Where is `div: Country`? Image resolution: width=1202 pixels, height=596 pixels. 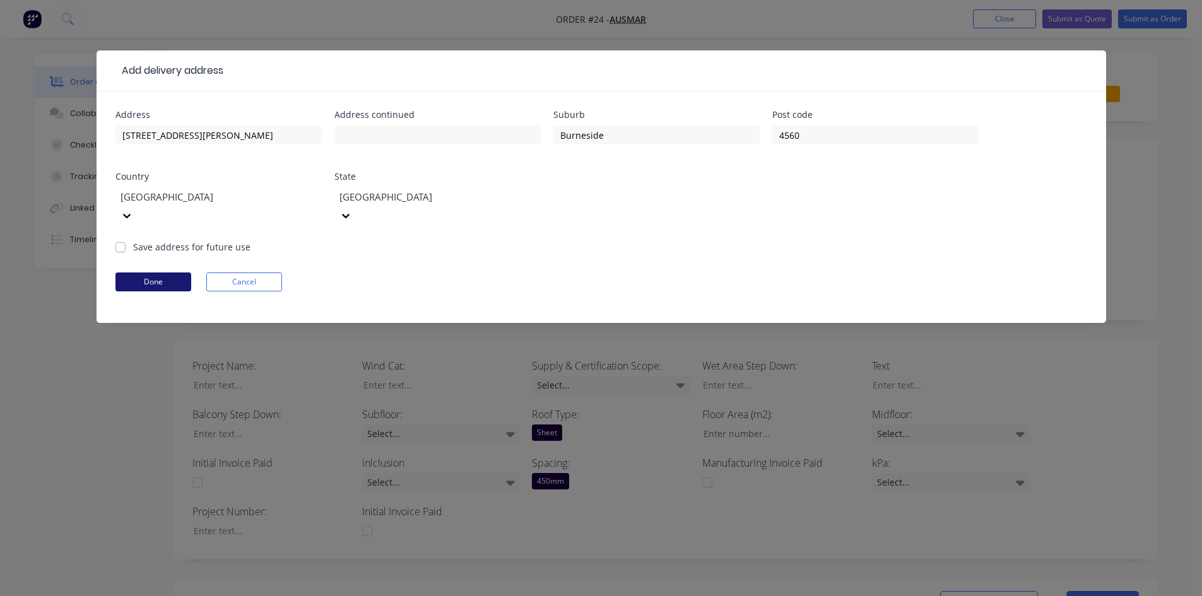
div: Country is located at coordinates (218, 177).